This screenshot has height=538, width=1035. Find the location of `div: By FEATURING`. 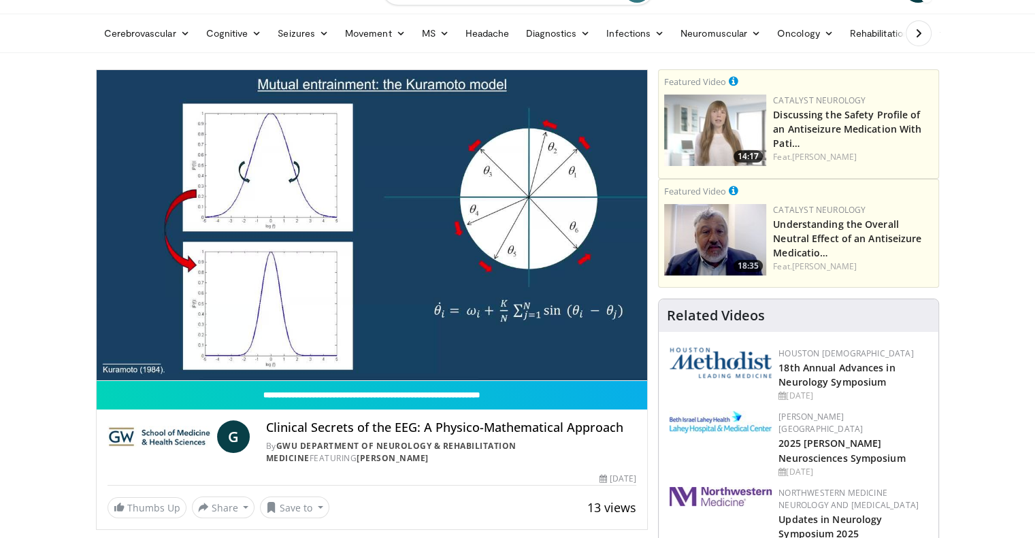

div: By FEATURING is located at coordinates (451, 453).